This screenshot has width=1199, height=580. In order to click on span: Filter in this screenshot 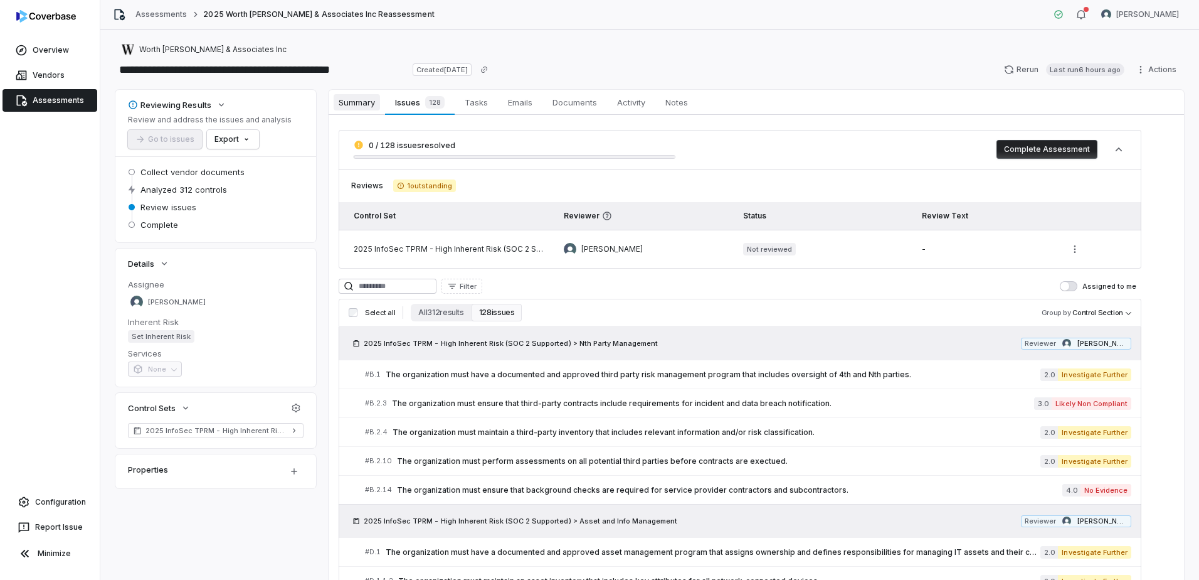, I will do `click(468, 286)`.